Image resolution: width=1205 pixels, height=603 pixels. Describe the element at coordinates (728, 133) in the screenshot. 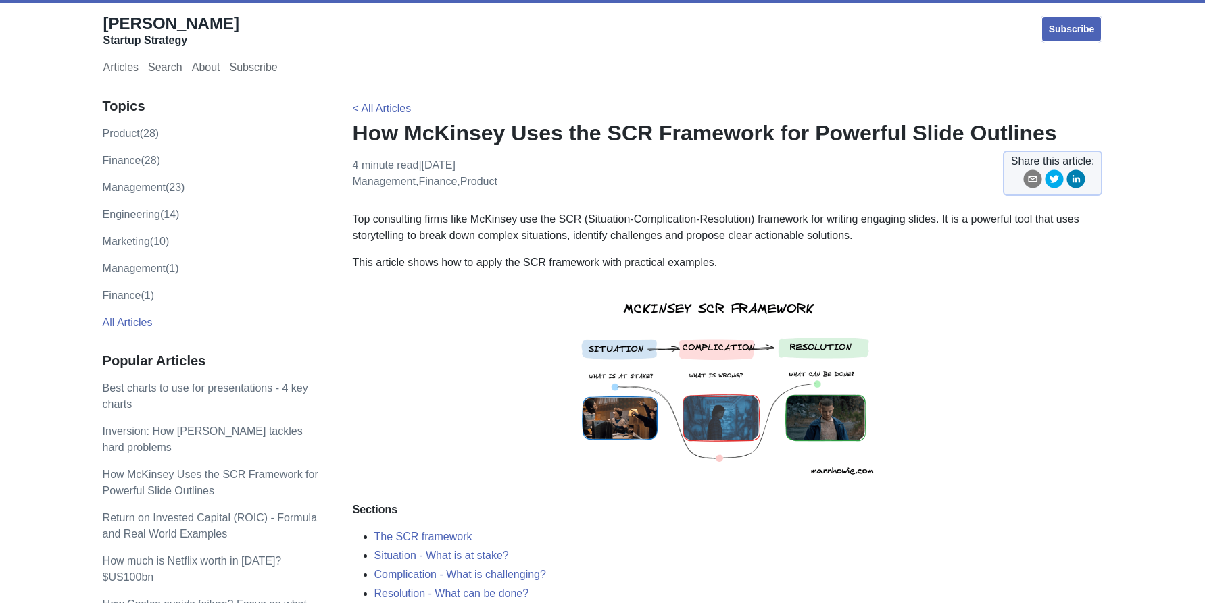

I see `h1: How McKinsey Uses the SCR Framework for Powerful Slide Outlines` at that location.